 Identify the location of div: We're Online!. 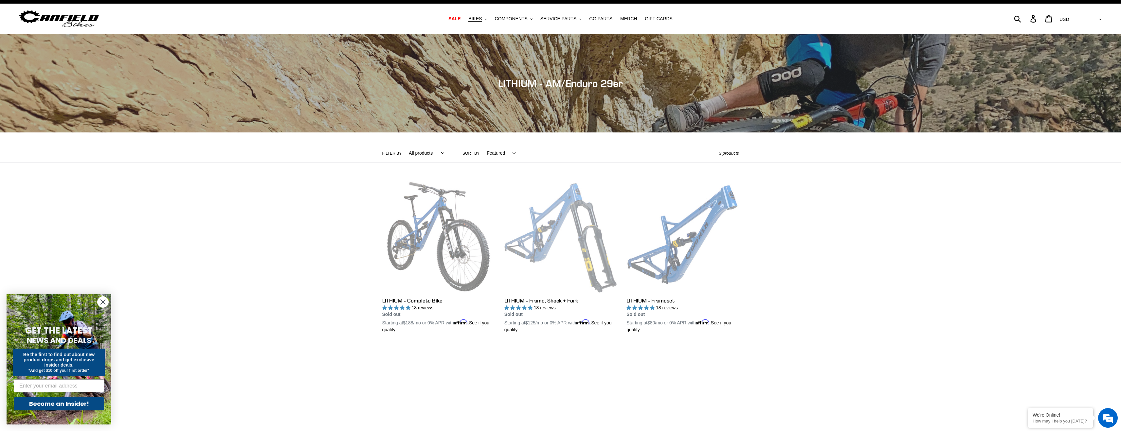
(1061, 415).